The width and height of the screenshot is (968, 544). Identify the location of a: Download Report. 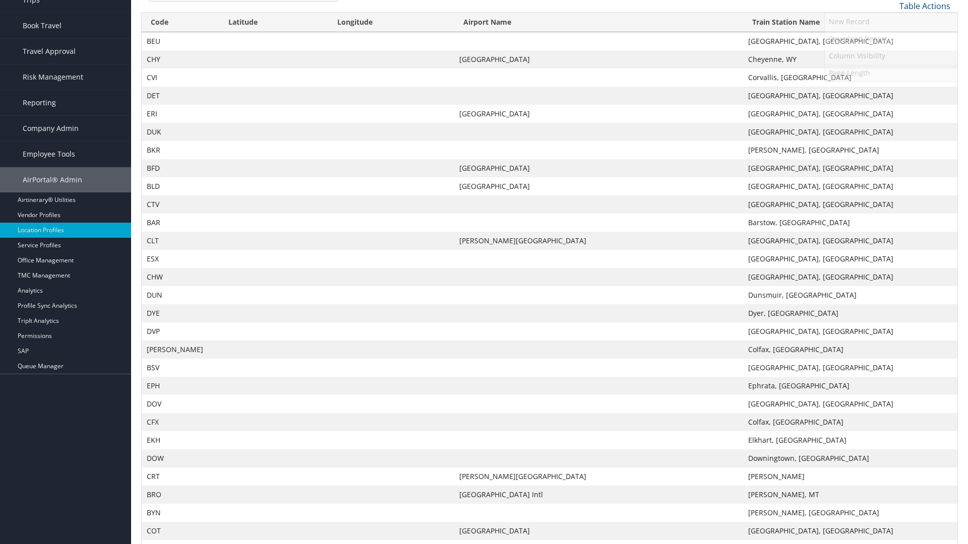
(890, 39).